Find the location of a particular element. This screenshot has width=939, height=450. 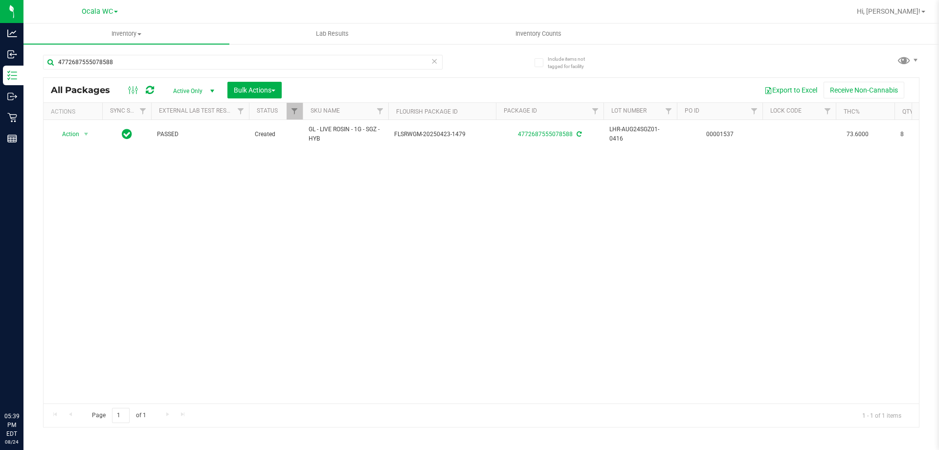

a: SKU Name is located at coordinates (325, 111).